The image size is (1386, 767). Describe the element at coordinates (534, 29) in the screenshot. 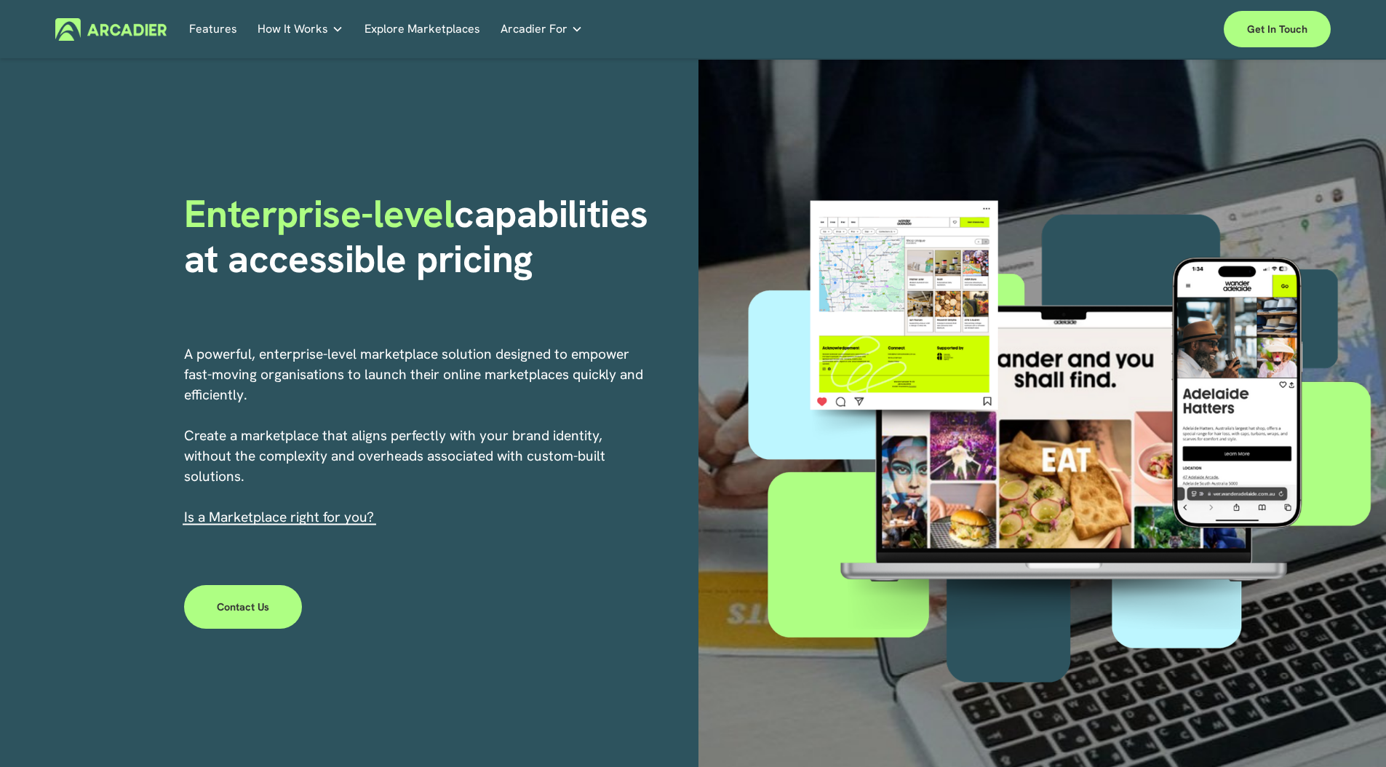

I see `span: Arcadier For` at that location.